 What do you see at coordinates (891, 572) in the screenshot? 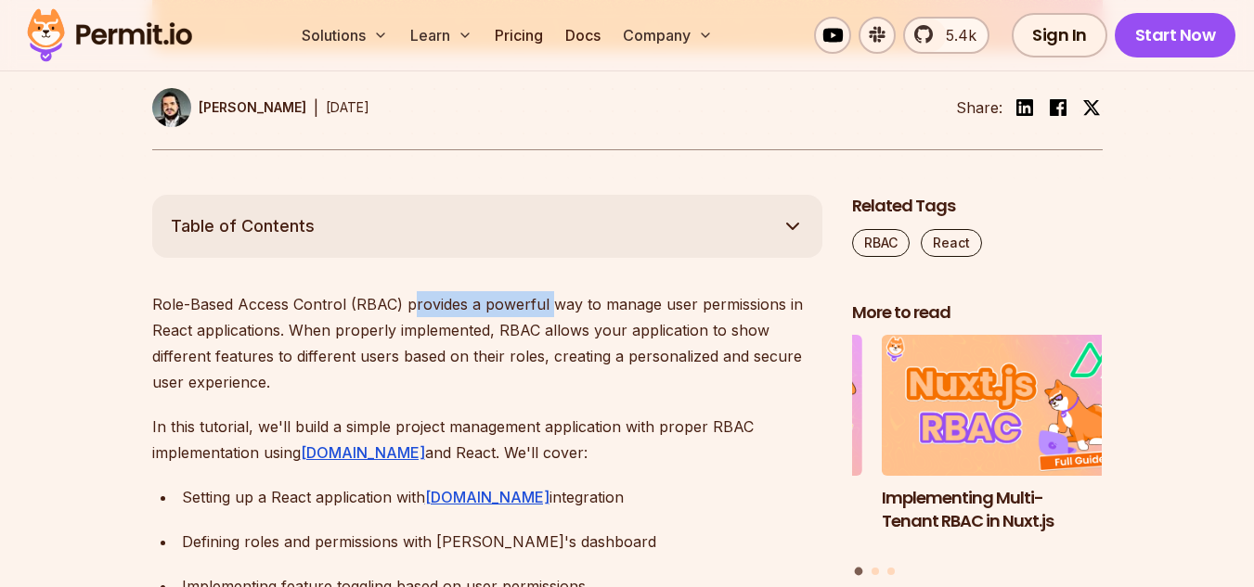
I see `button: Go to slide 3` at bounding box center [891, 572].